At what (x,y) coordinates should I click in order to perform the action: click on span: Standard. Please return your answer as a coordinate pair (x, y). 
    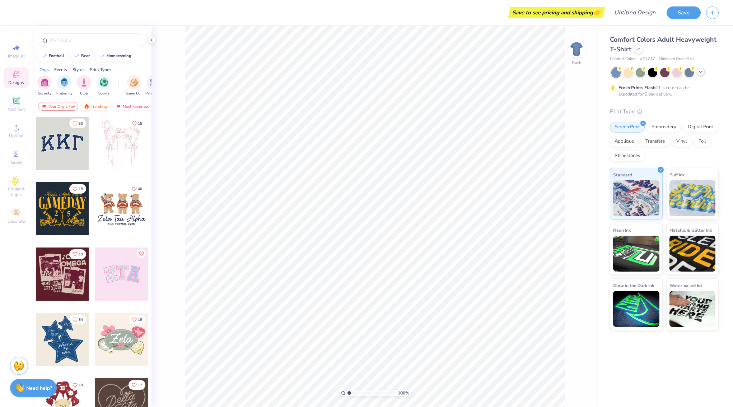
    Looking at the image, I should click on (623, 174).